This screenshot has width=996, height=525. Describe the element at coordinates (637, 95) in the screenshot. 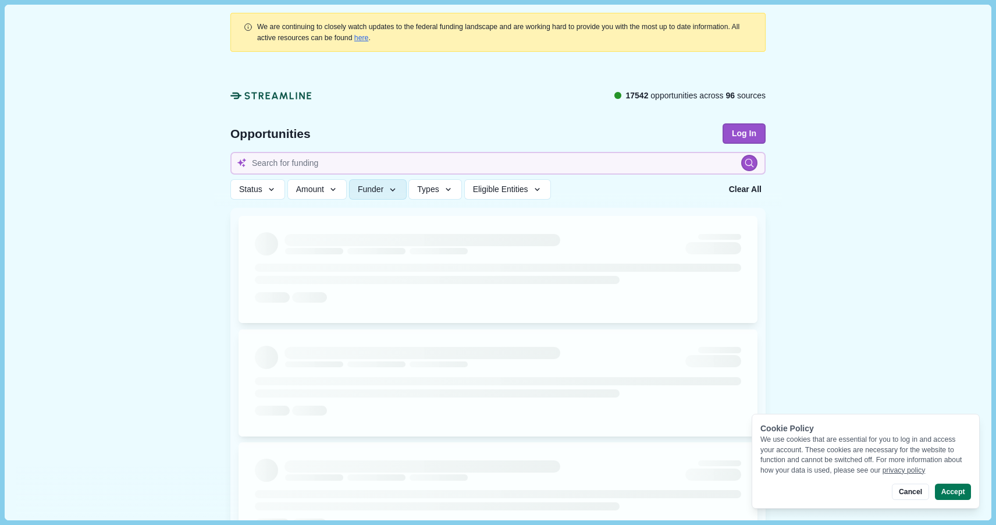

I see `span: 17542` at that location.